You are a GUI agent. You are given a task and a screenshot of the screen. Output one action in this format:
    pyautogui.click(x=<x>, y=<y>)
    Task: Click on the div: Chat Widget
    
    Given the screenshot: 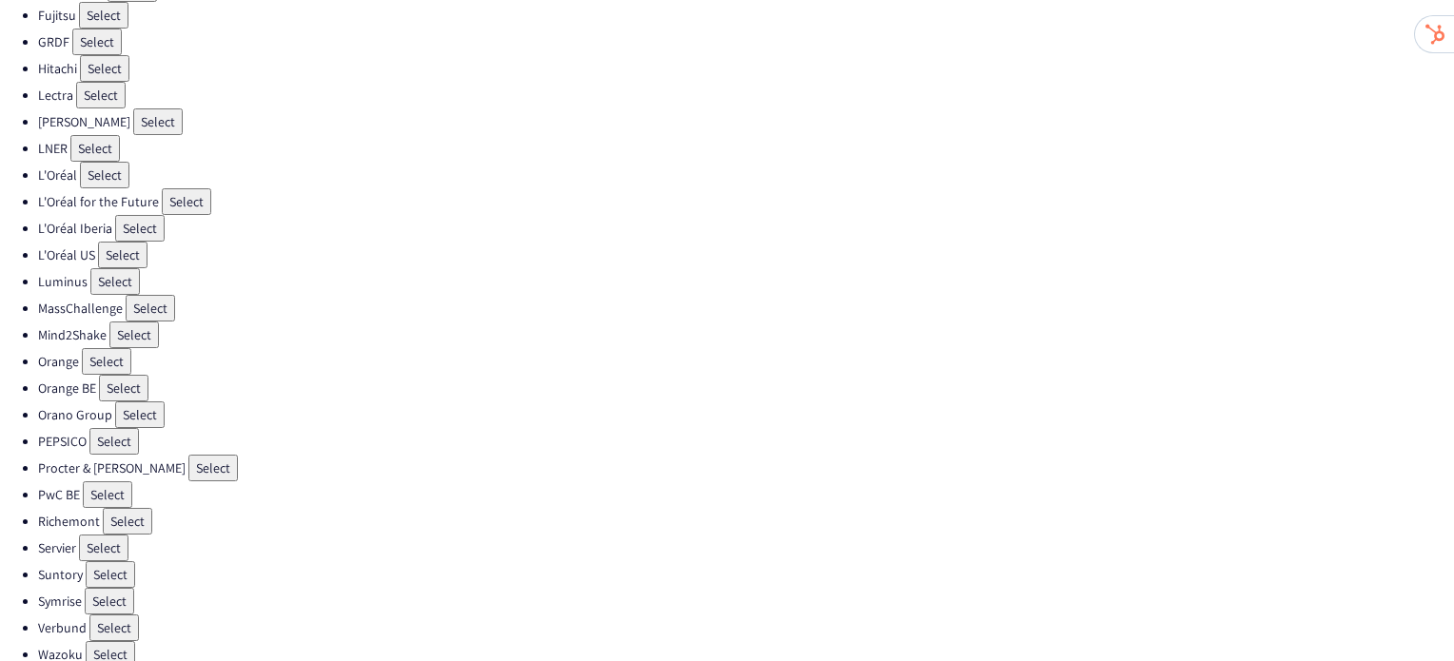 What is the action you would take?
    pyautogui.click(x=1406, y=616)
    